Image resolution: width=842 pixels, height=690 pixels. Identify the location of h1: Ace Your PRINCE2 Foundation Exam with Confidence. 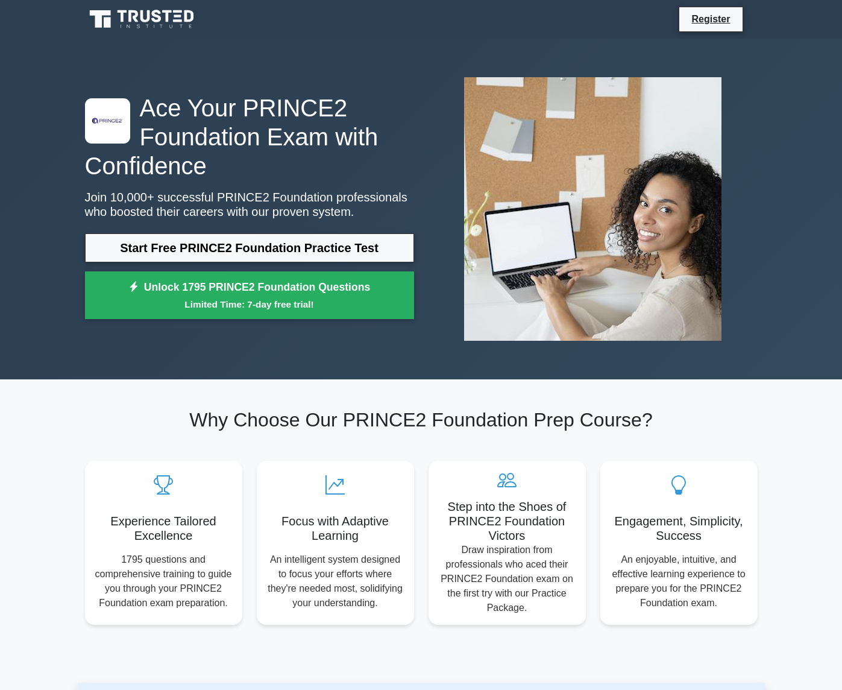
(250, 137).